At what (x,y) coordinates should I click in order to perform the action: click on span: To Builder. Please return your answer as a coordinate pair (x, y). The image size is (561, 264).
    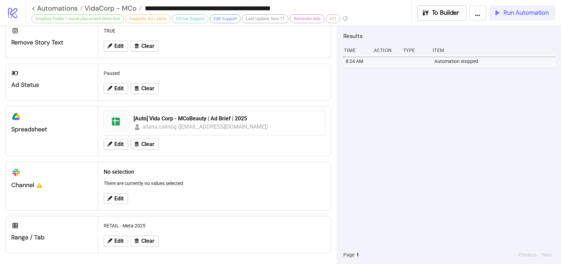
    Looking at the image, I should click on (446, 13).